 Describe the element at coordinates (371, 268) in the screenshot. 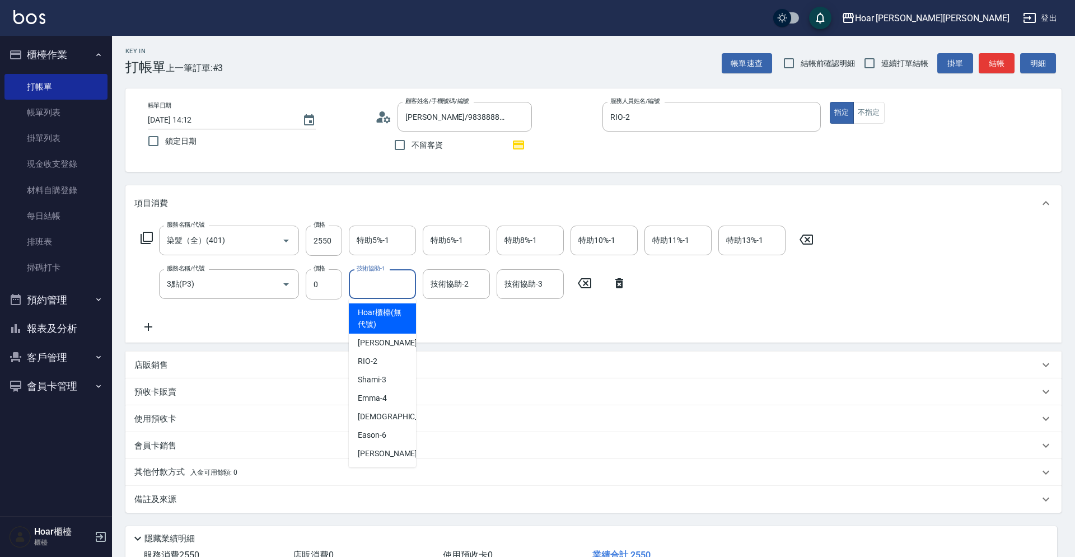

I see `label: 技術協助-1` at that location.